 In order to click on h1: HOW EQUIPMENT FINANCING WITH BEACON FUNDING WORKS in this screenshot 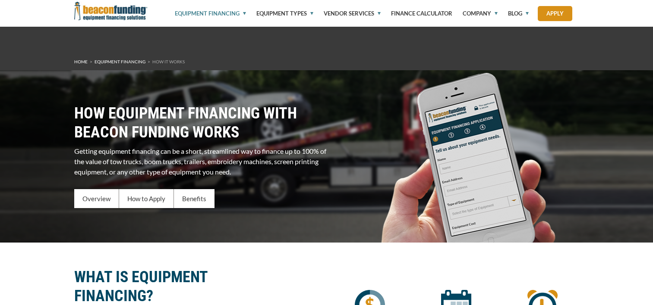, I will do `click(200, 123)`.